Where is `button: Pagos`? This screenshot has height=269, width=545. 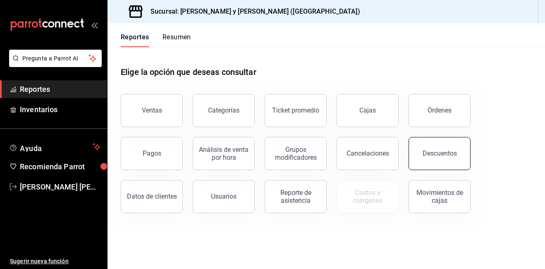 button: Pagos is located at coordinates (152, 153).